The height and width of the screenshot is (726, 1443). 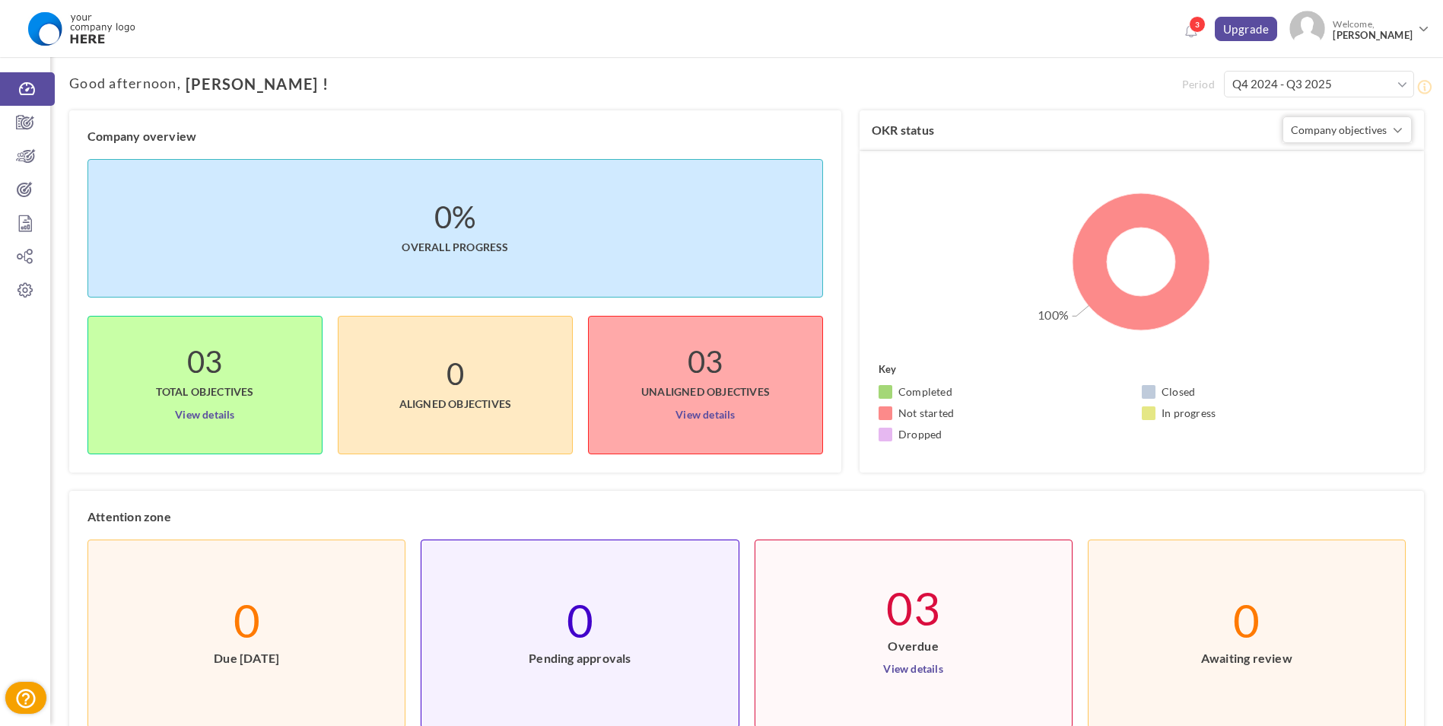 What do you see at coordinates (455, 217) in the screenshot?
I see `label: 0%` at bounding box center [455, 217].